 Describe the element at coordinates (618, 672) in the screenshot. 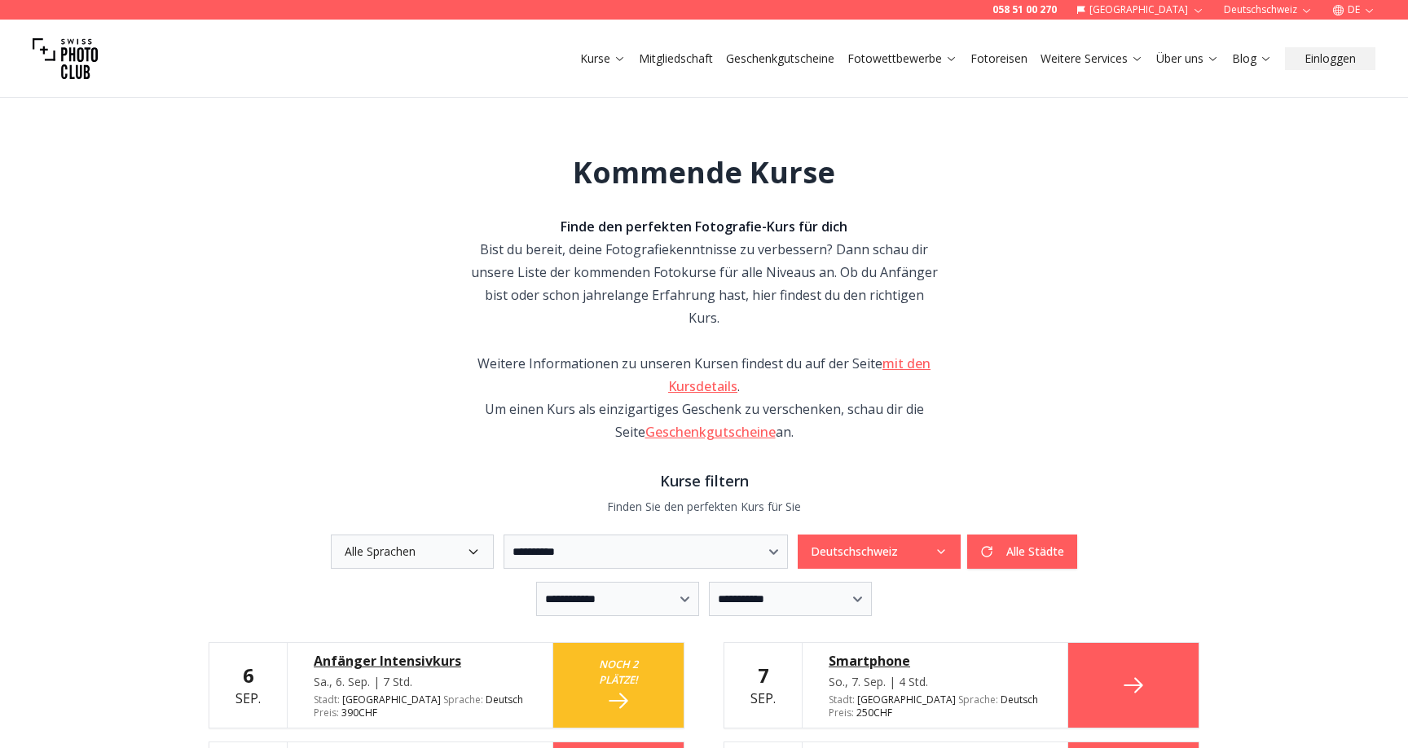

I see `small: Noch 2 Plätze!` at that location.